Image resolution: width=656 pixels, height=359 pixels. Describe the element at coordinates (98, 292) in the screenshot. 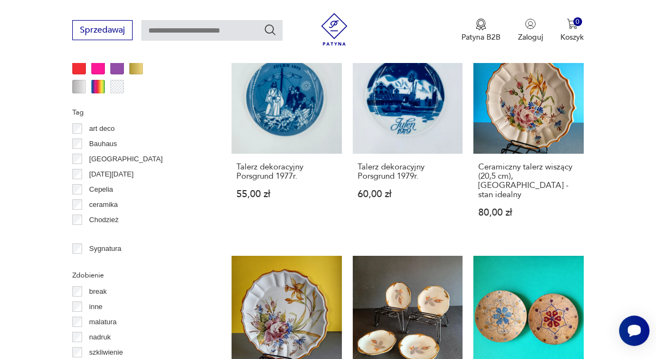

I see `p: break` at that location.